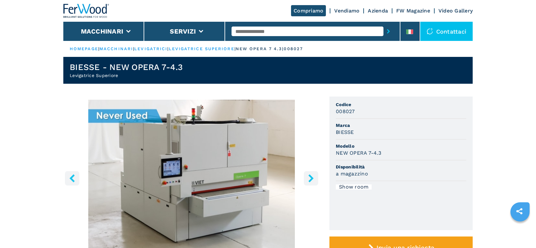  What do you see at coordinates (86, 11) in the screenshot?
I see `img: Ferwood` at bounding box center [86, 11].